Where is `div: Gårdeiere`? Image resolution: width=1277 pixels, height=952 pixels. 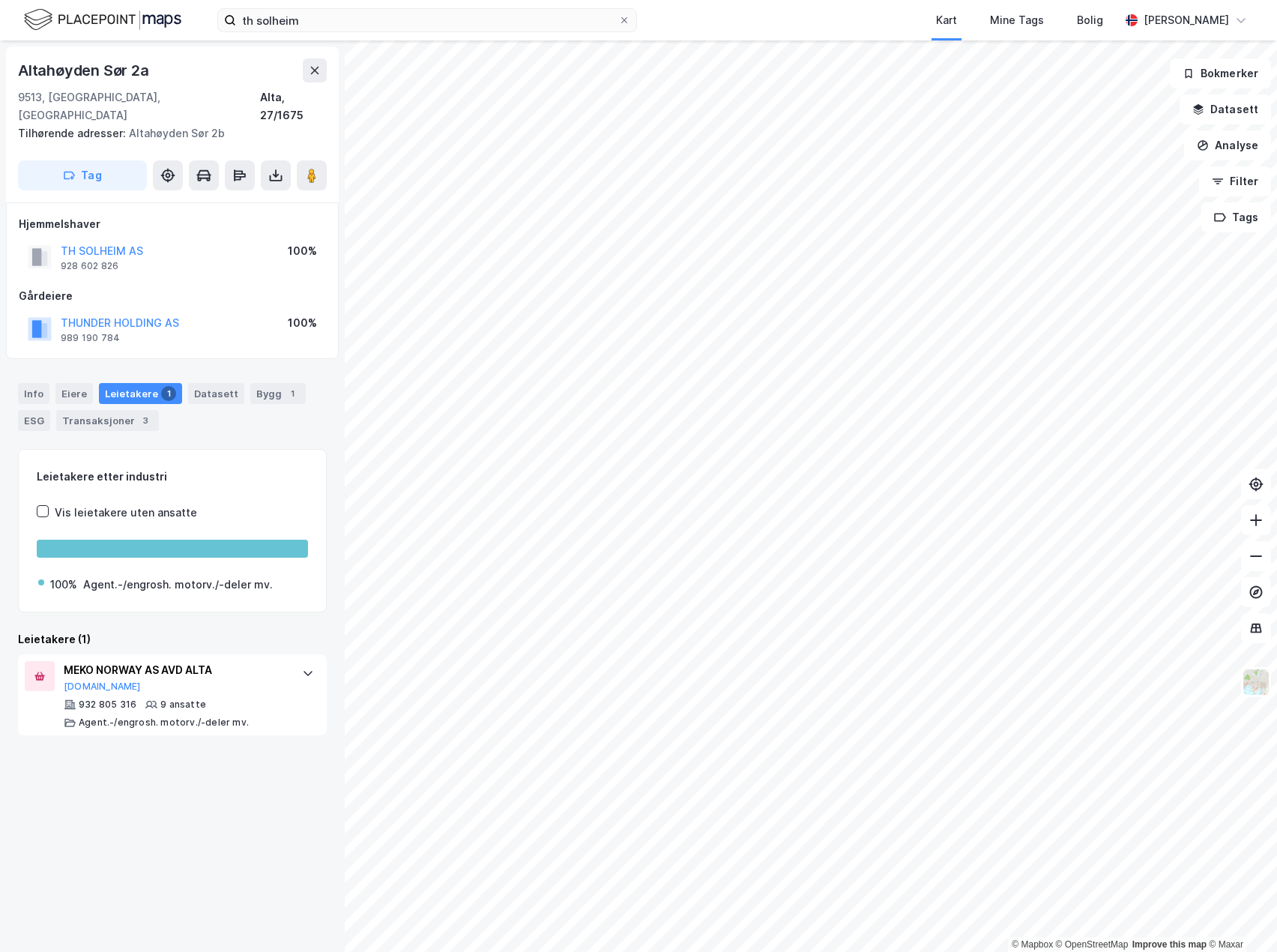 div: Gårdeiere is located at coordinates (172, 296).